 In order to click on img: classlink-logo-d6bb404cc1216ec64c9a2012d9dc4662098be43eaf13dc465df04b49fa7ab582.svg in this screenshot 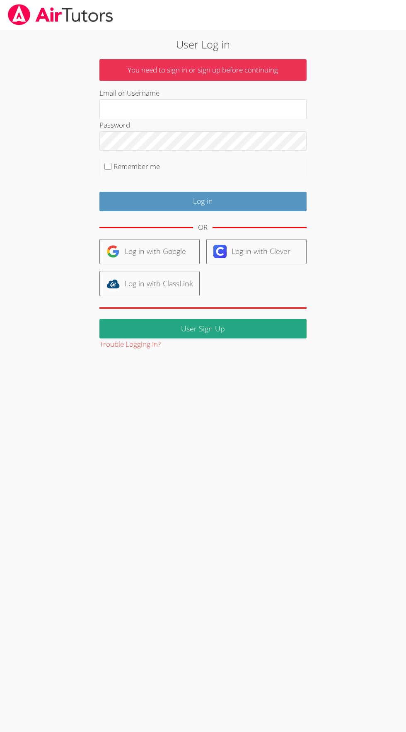, I will do `click(113, 284)`.